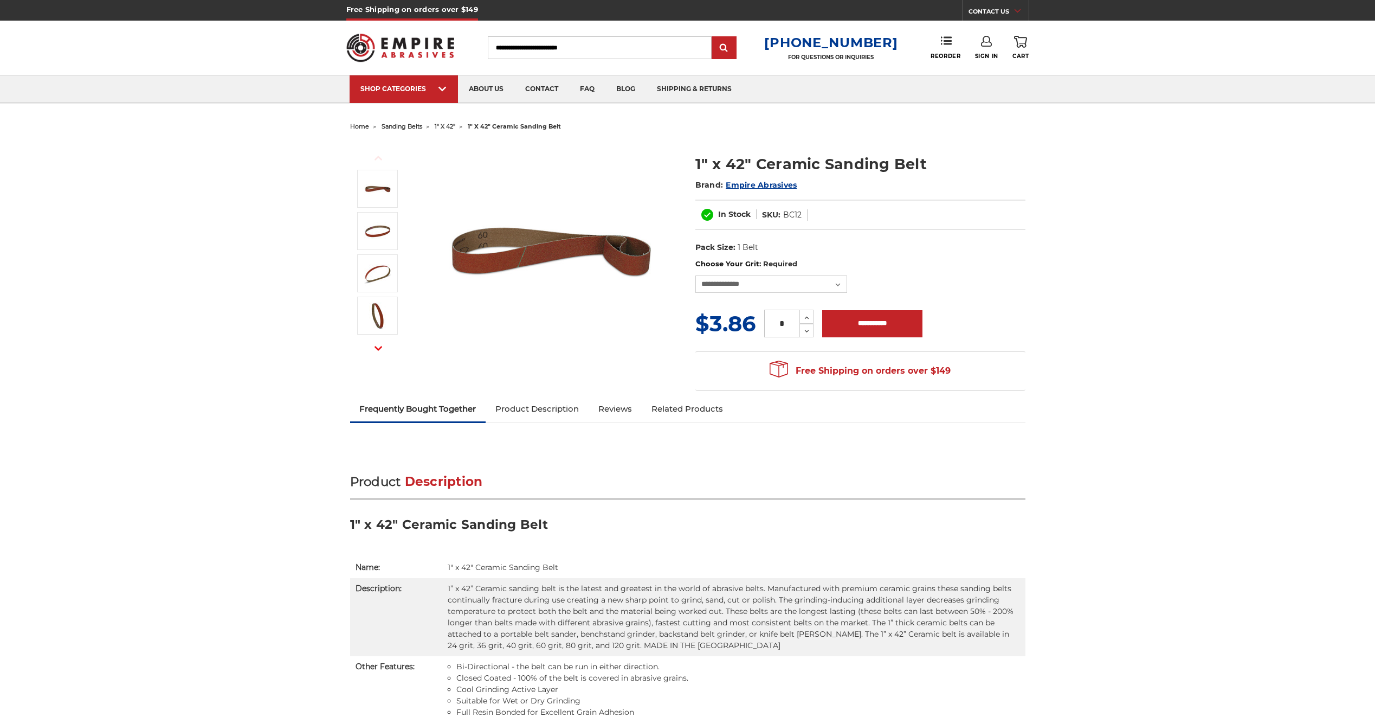 This screenshot has width=1375, height=717. What do you see at coordinates (734, 617) in the screenshot?
I see `td: 1” x 42” Ceramic sanding belt is the latest and greatest in the world of abrasive belts. Manufact...` at bounding box center [734, 617].